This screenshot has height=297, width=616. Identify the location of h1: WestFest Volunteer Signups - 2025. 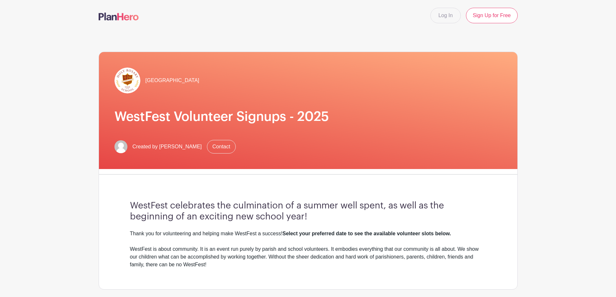
(308, 117).